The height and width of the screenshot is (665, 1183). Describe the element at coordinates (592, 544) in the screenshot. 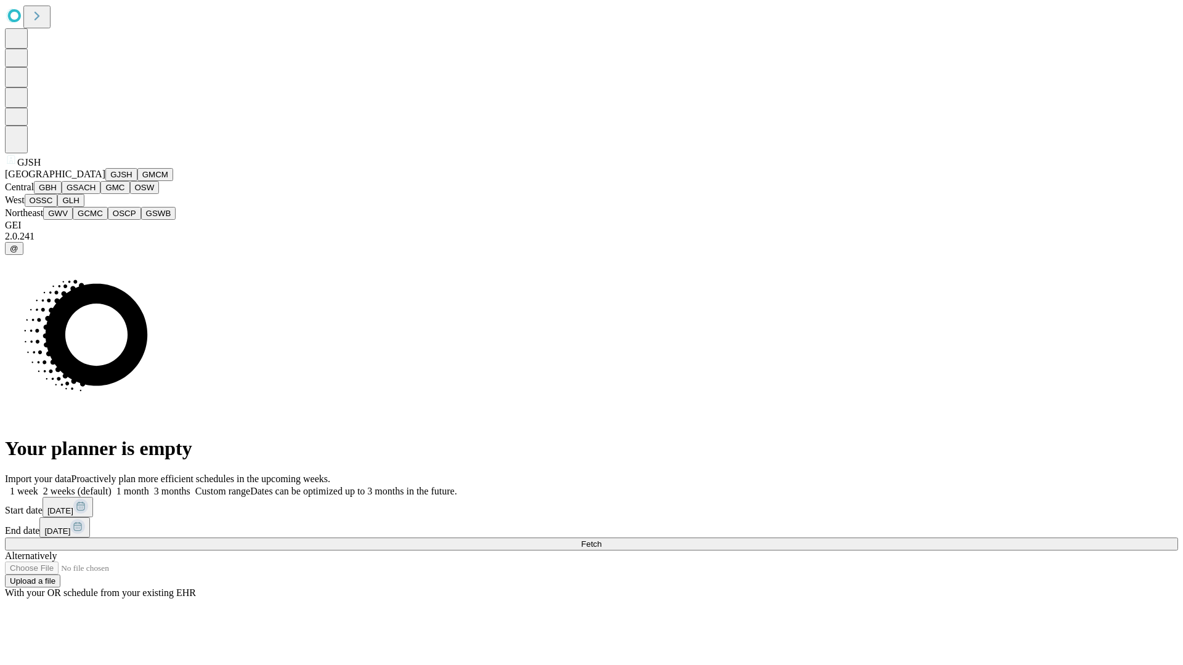

I see `button: Fetch` at that location.